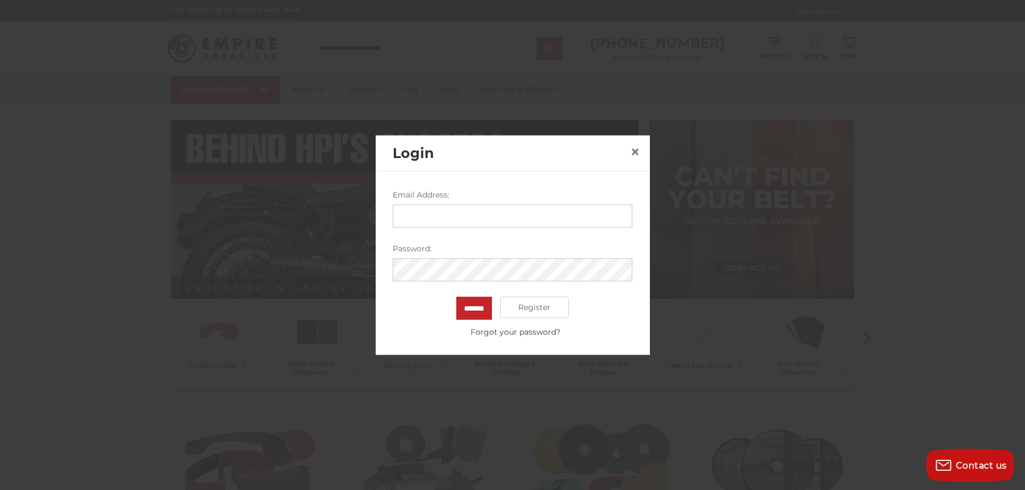 The width and height of the screenshot is (1025, 490). I want to click on label: Password:, so click(512, 248).